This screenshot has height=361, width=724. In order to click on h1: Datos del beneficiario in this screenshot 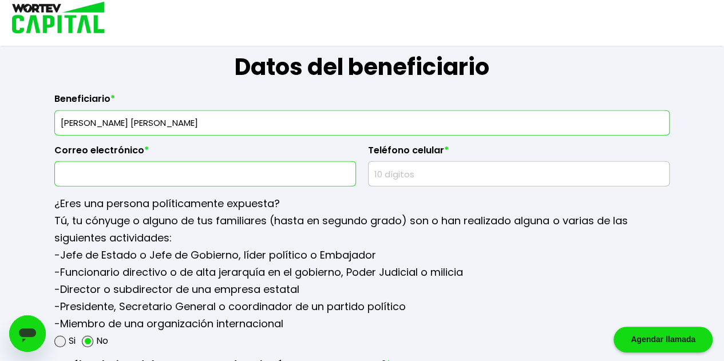, I will do `click(362, 50)`.